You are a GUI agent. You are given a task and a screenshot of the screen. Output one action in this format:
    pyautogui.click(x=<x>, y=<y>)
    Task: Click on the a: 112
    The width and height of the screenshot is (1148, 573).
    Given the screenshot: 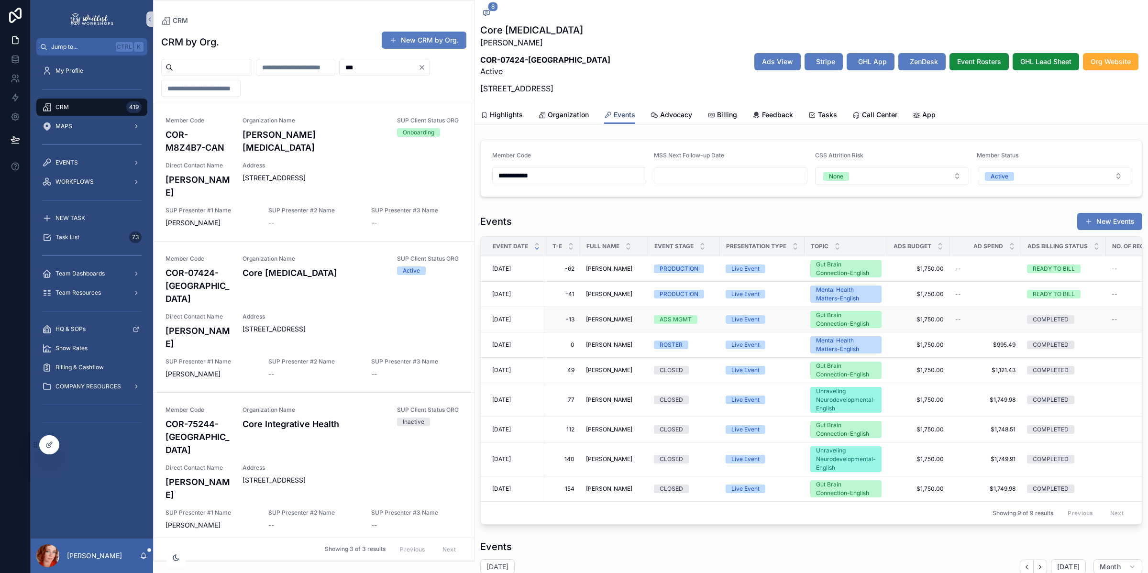 What is the action you would take?
    pyautogui.click(x=563, y=430)
    